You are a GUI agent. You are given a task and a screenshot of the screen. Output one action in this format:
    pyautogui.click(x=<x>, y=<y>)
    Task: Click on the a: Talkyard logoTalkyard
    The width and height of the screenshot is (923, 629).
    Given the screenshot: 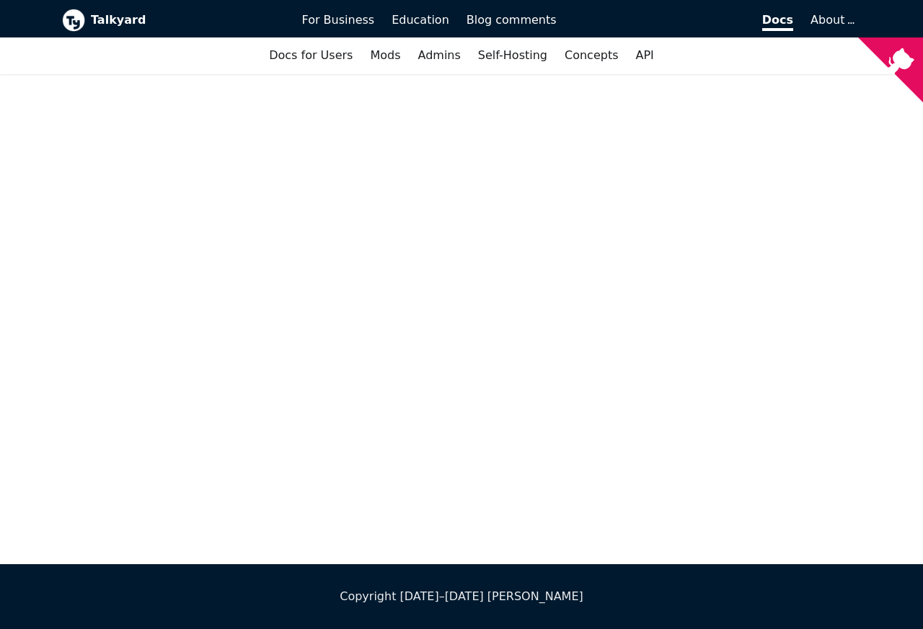 What is the action you would take?
    pyautogui.click(x=172, y=20)
    